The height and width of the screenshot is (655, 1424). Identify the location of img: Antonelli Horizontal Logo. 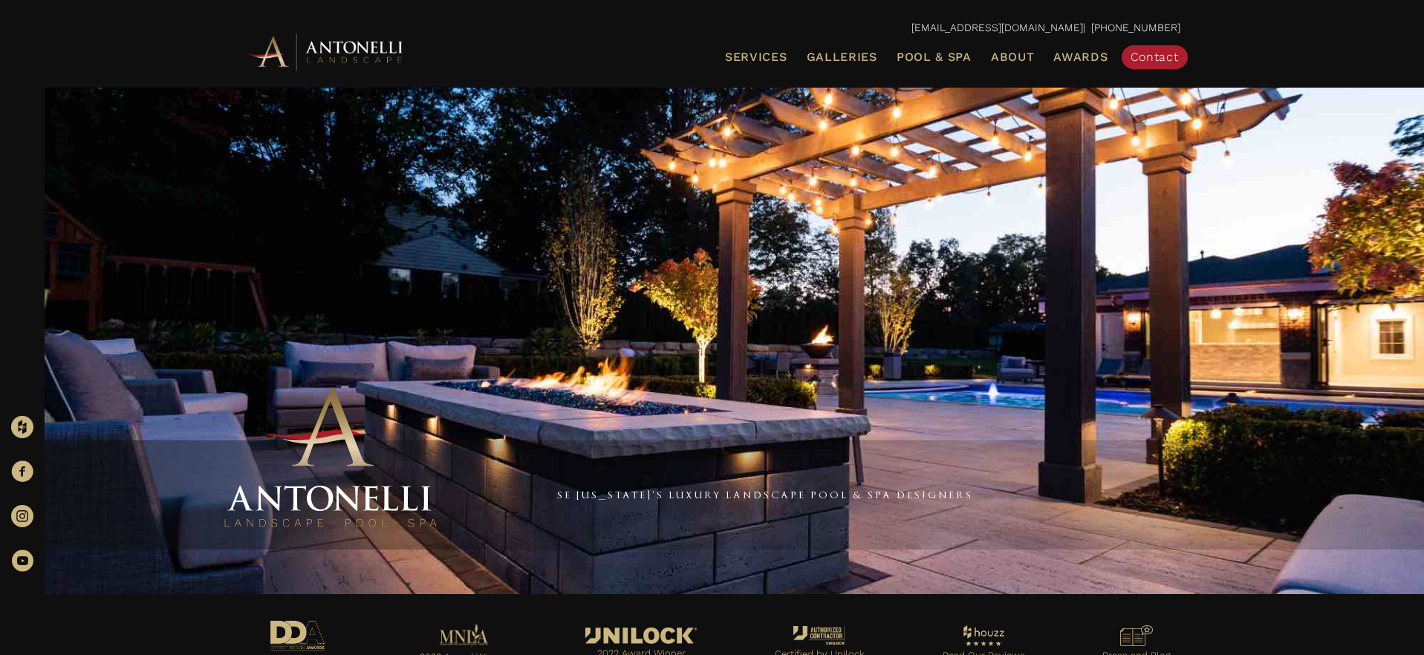
(326, 51).